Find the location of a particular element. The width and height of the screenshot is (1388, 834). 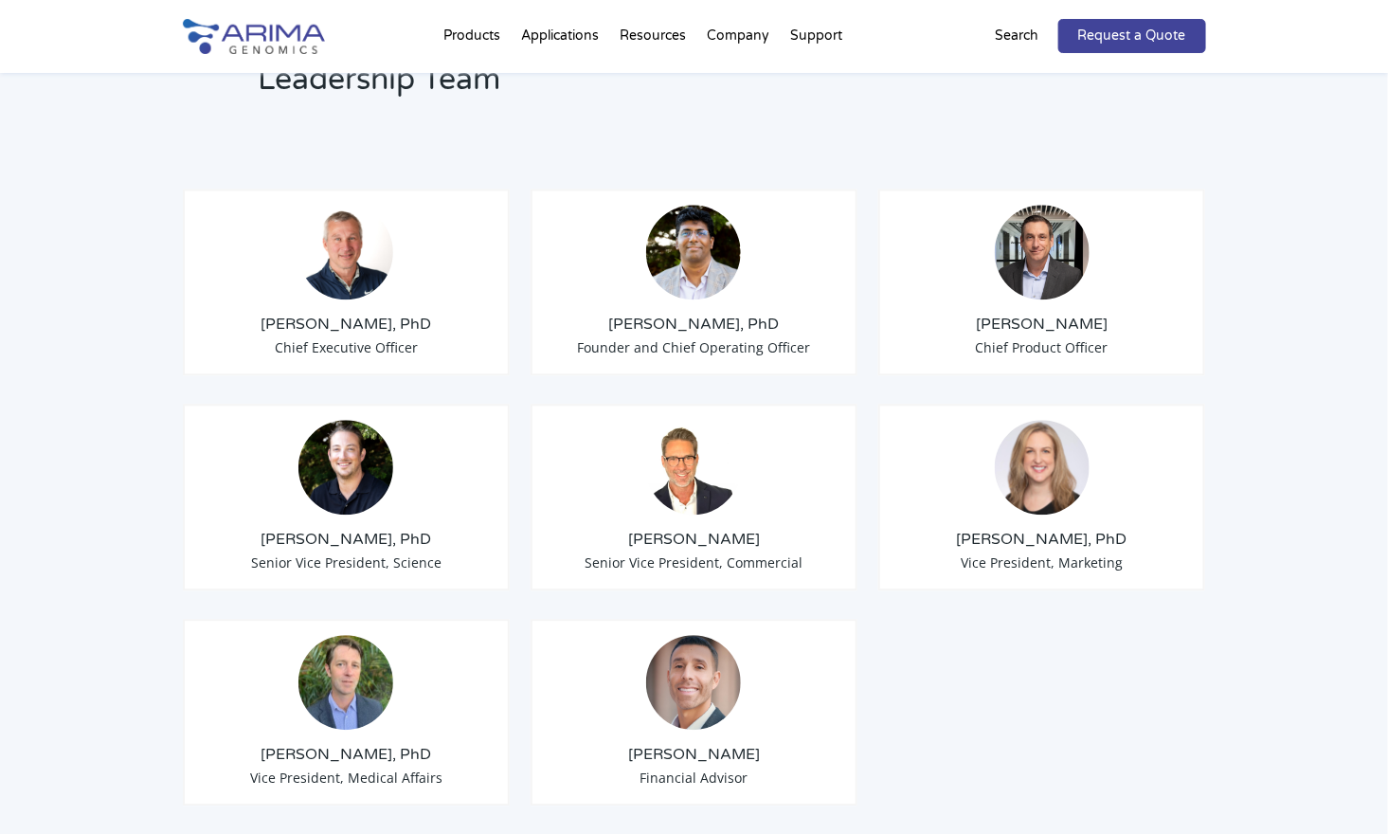

span: Chief Product Officer is located at coordinates (1042, 347).